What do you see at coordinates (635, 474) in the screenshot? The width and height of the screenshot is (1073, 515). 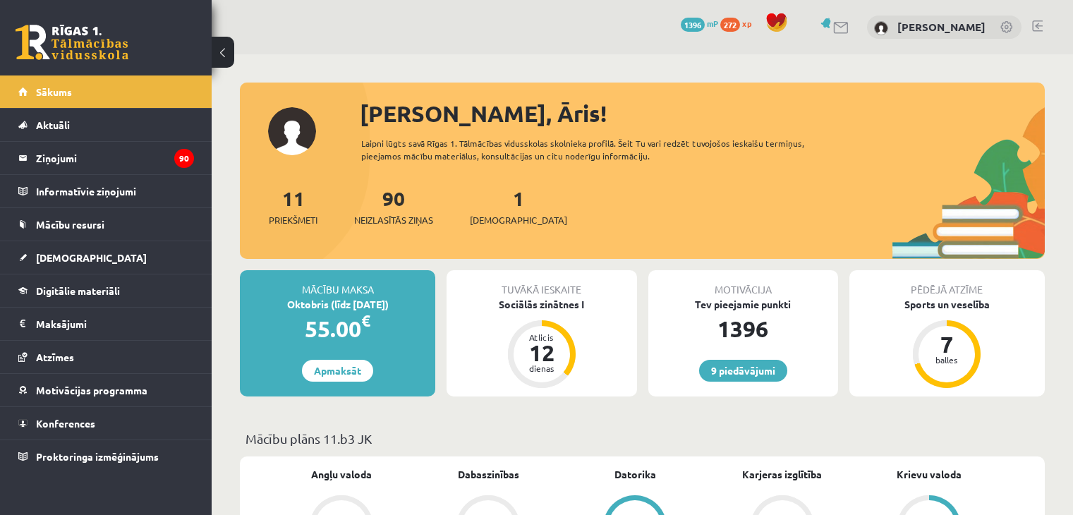 I see `a: Datorika` at bounding box center [635, 474].